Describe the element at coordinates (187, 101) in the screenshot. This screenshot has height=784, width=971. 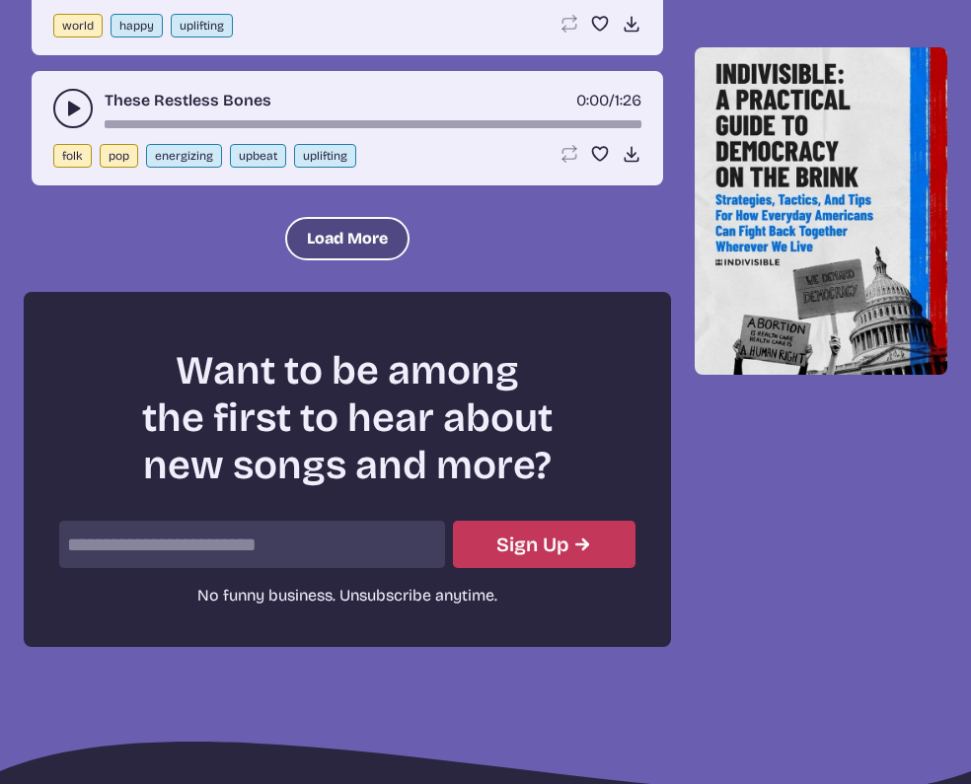
I see `a: These Restless Bones` at that location.